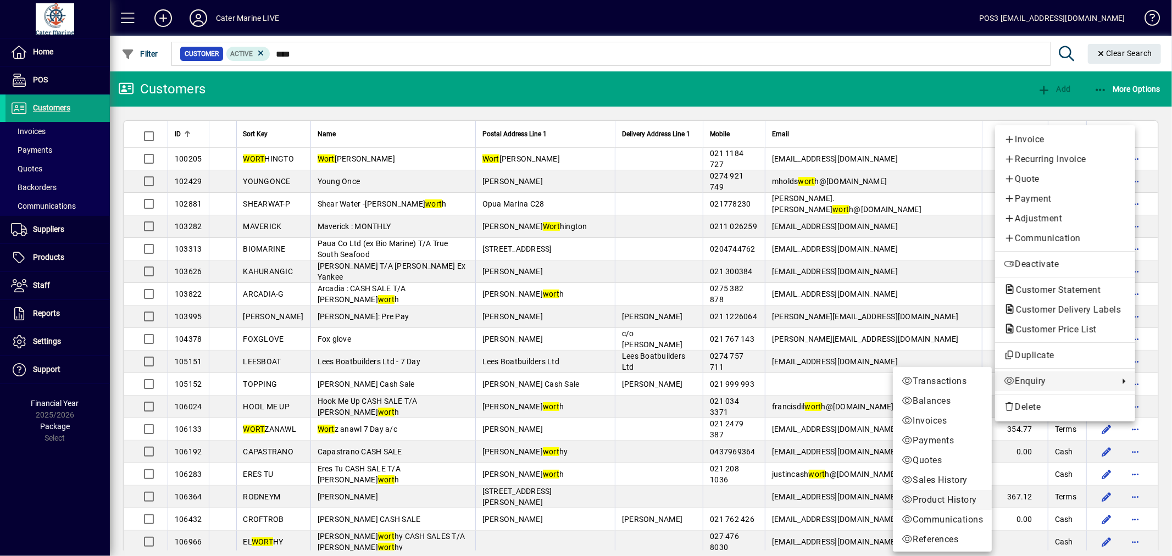 Image resolution: width=1172 pixels, height=556 pixels. Describe the element at coordinates (1065, 355) in the screenshot. I see `span: Duplicate` at that location.